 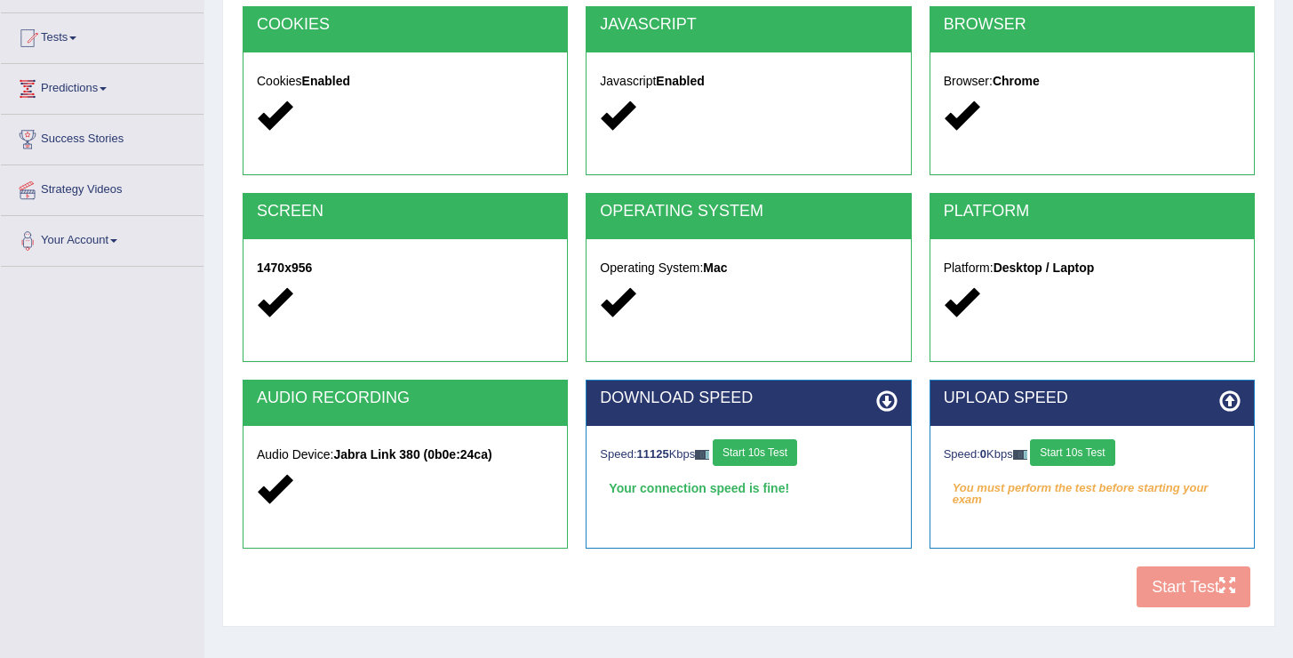 What do you see at coordinates (102, 36) in the screenshot?
I see `a: Tests` at bounding box center [102, 36].